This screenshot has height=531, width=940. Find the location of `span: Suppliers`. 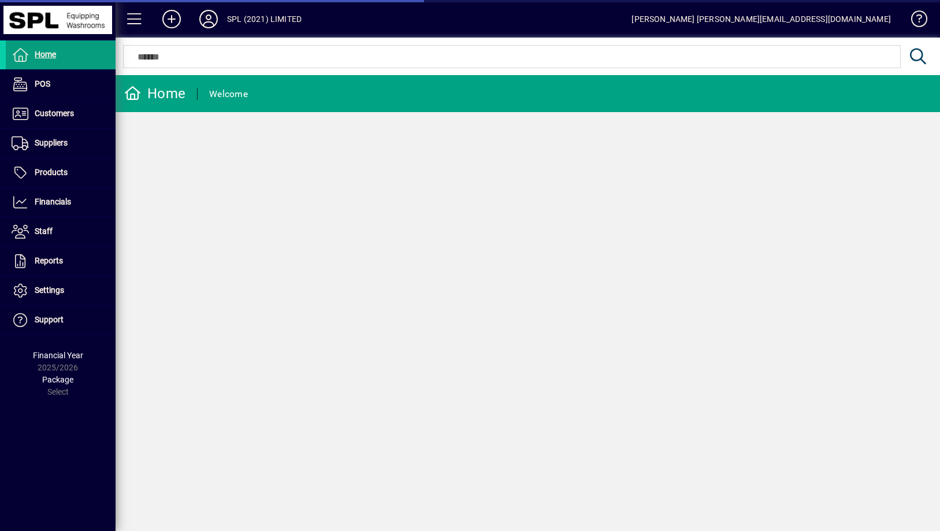

span: Suppliers is located at coordinates (51, 143).